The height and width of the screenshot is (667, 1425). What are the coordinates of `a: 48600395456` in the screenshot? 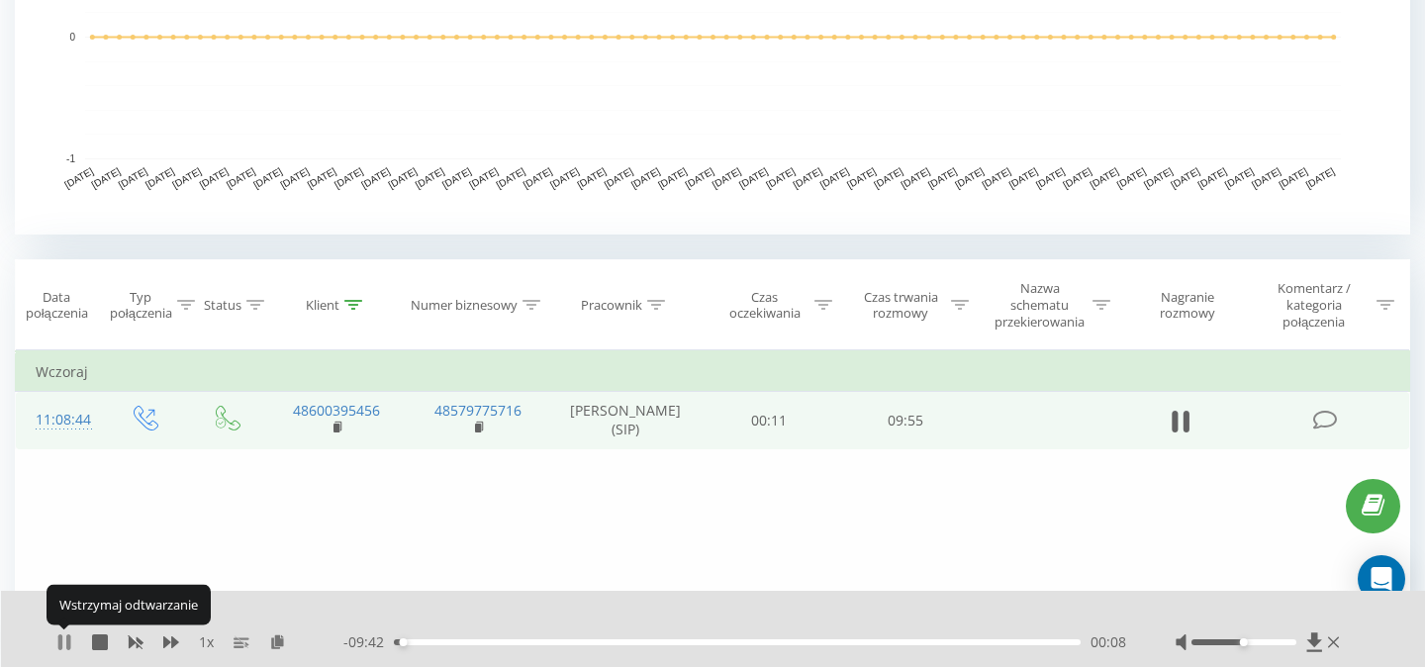 It's located at (336, 410).